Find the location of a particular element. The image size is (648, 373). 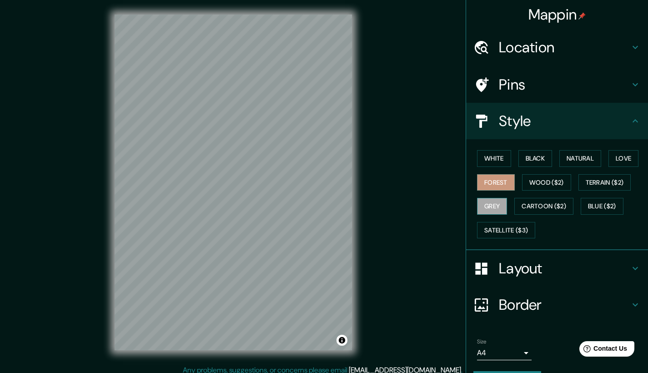

button: Black is located at coordinates (535, 158).